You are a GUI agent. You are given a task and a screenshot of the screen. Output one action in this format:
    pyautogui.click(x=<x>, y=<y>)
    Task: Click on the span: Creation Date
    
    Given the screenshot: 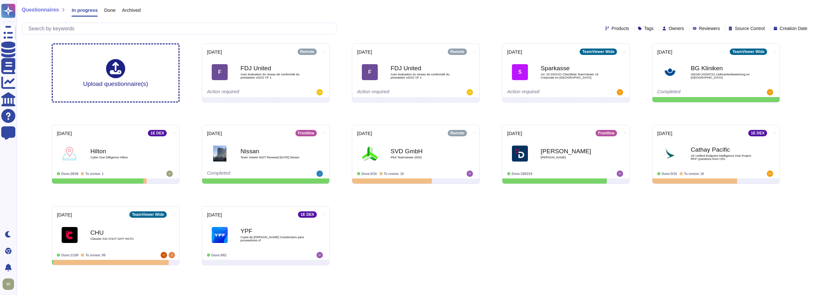 What is the action you would take?
    pyautogui.click(x=793, y=28)
    